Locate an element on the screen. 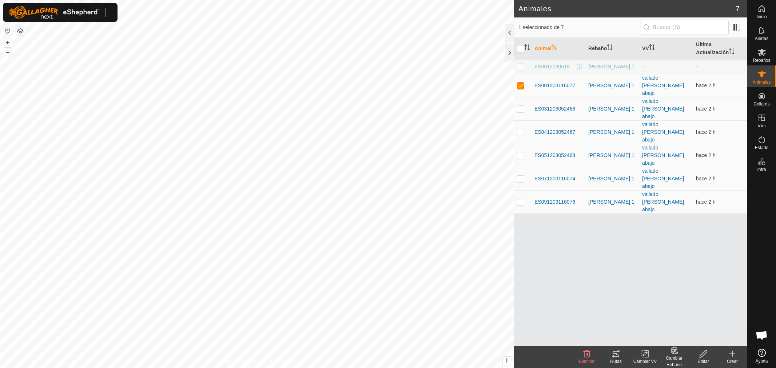 This screenshot has height=368, width=776. a: Contáctenos is located at coordinates (282, 362).